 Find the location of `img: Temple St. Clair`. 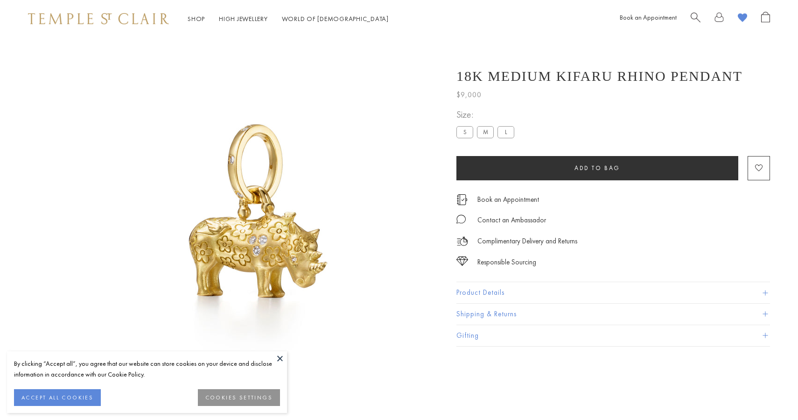

img: Temple St. Clair is located at coordinates (98, 19).